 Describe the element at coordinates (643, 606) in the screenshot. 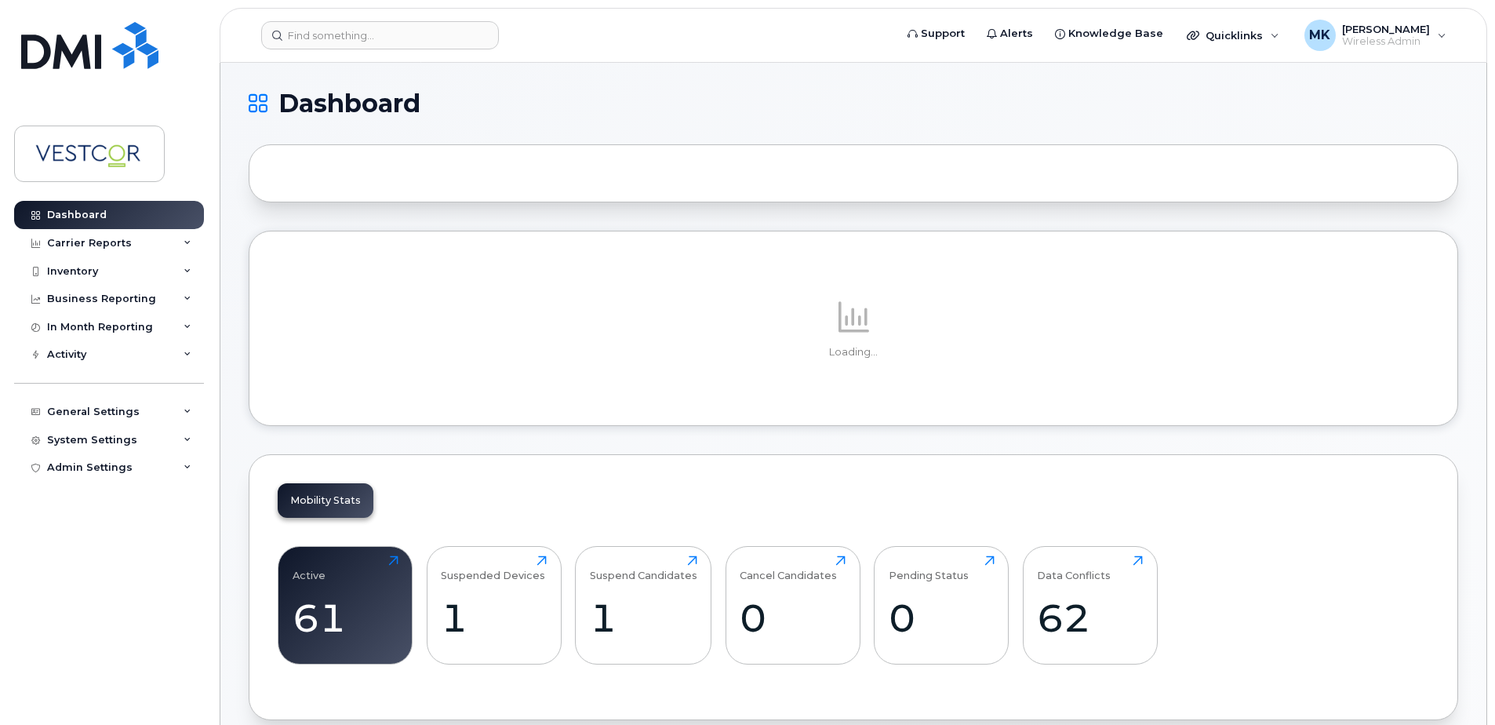

I see `a: Suspend Candidates1` at that location.